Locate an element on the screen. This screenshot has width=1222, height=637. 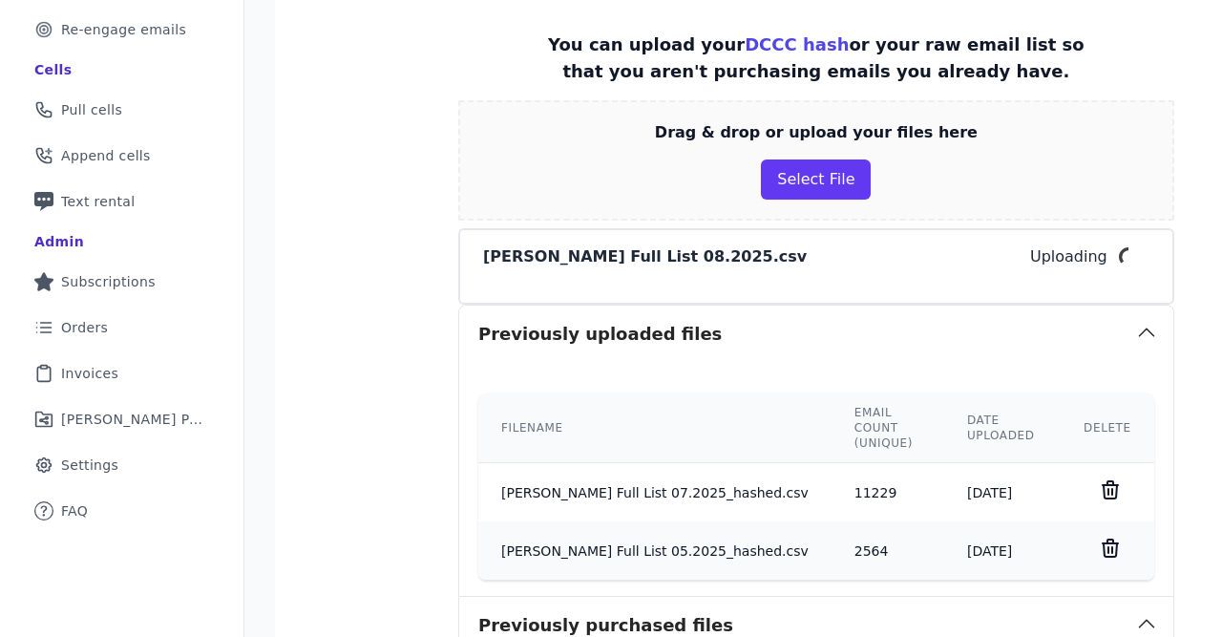
span: Subscriptions is located at coordinates (108, 282).